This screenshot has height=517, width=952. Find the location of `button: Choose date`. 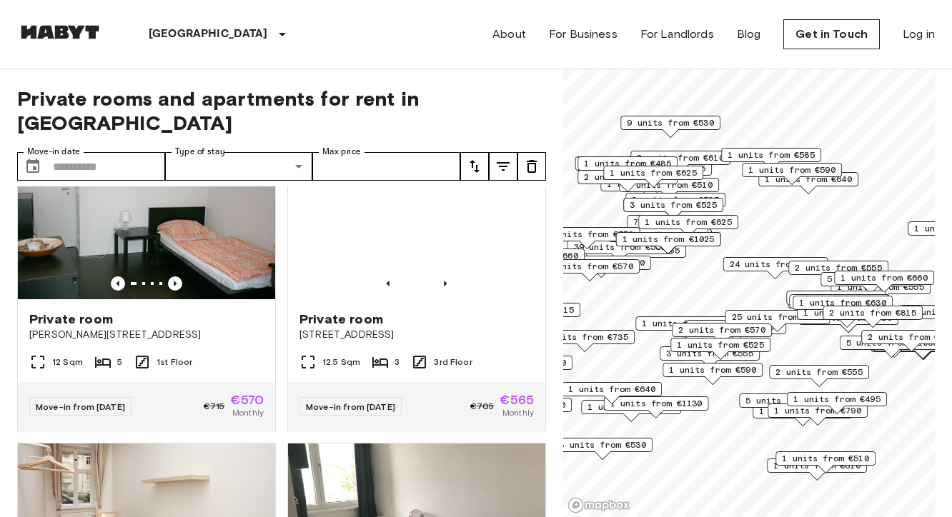

button: Choose date is located at coordinates (33, 166).